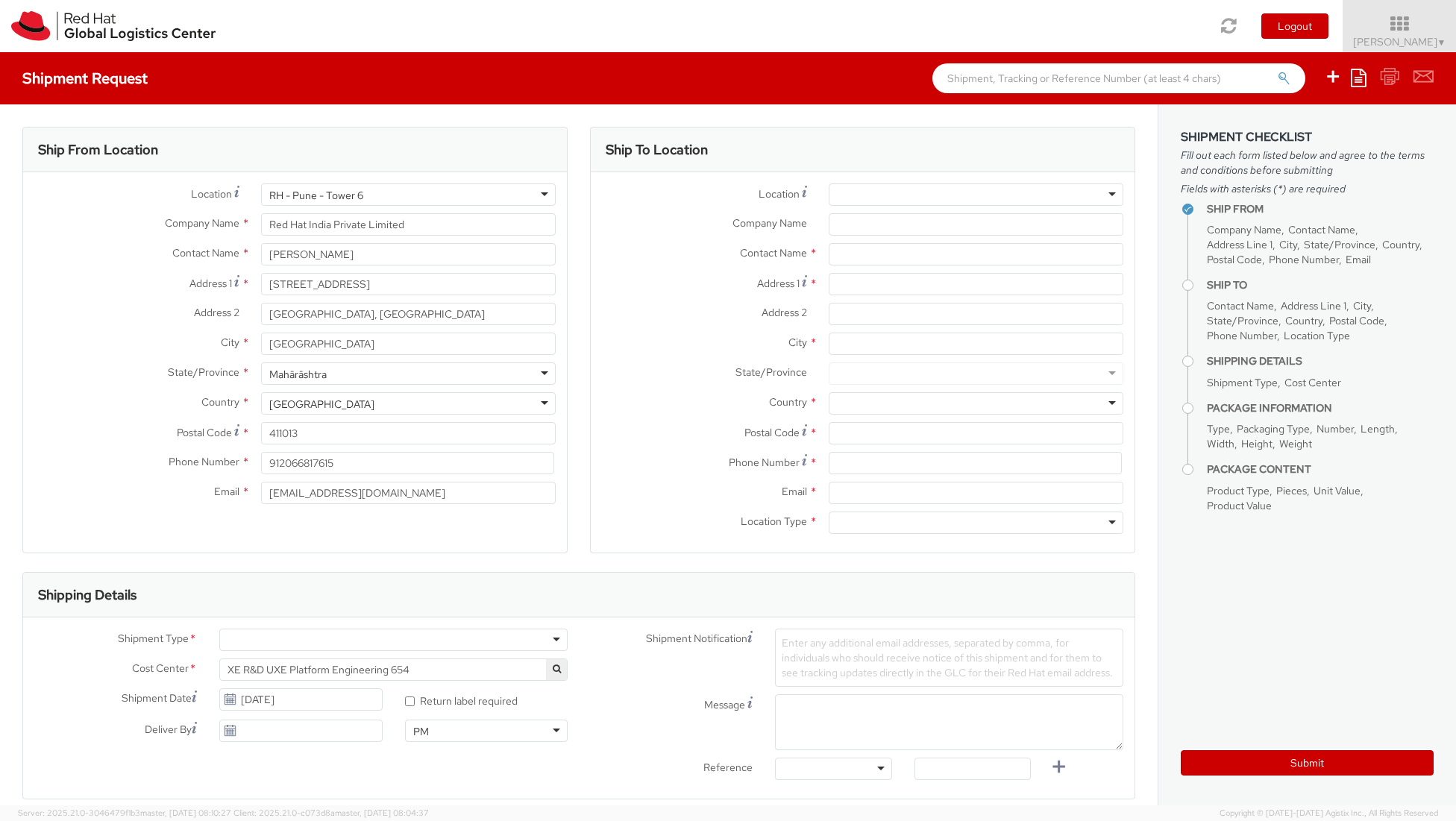 The width and height of the screenshot is (1456, 821). Describe the element at coordinates (1320, 408) in the screenshot. I see `h4: Package Information` at that location.